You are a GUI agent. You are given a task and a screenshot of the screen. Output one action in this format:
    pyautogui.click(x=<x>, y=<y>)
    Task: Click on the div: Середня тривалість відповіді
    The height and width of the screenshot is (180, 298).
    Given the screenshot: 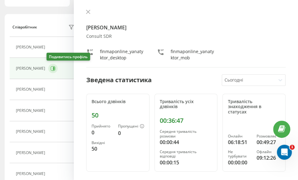 What is the action you would take?
    pyautogui.click(x=186, y=154)
    